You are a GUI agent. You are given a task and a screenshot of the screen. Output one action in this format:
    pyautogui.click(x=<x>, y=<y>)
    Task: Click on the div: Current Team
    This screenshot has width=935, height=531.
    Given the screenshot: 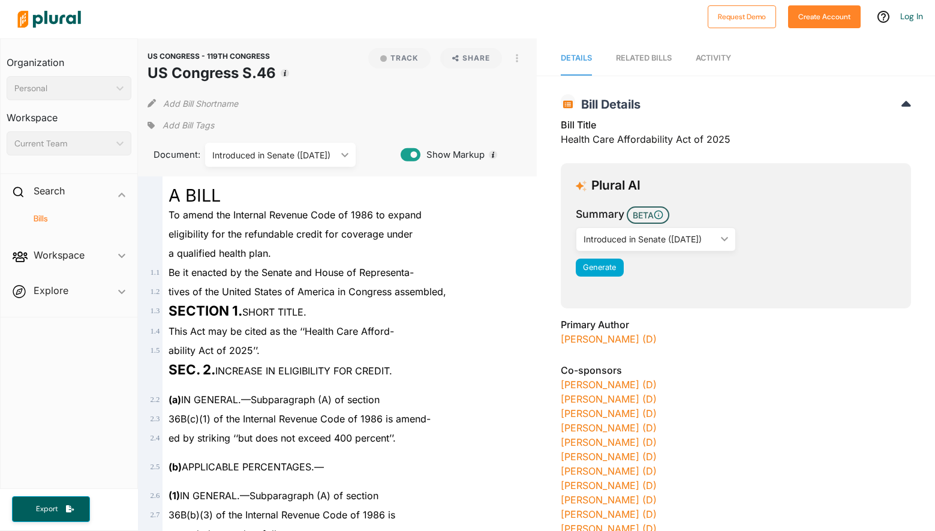 What is the action you would take?
    pyautogui.click(x=63, y=143)
    